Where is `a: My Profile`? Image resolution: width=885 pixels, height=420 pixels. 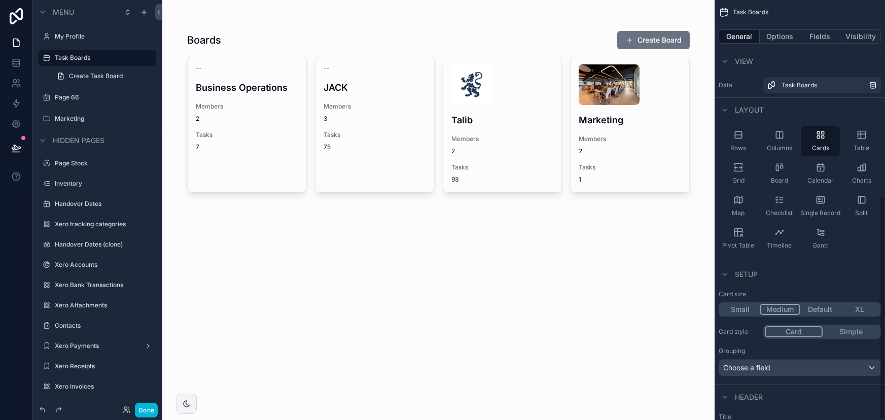
a: My Profile is located at coordinates (102, 36).